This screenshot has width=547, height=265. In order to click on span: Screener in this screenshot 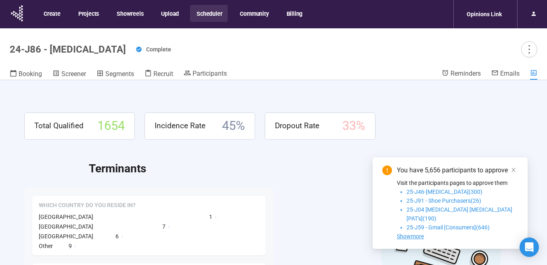, I will do `click(74, 74)`.